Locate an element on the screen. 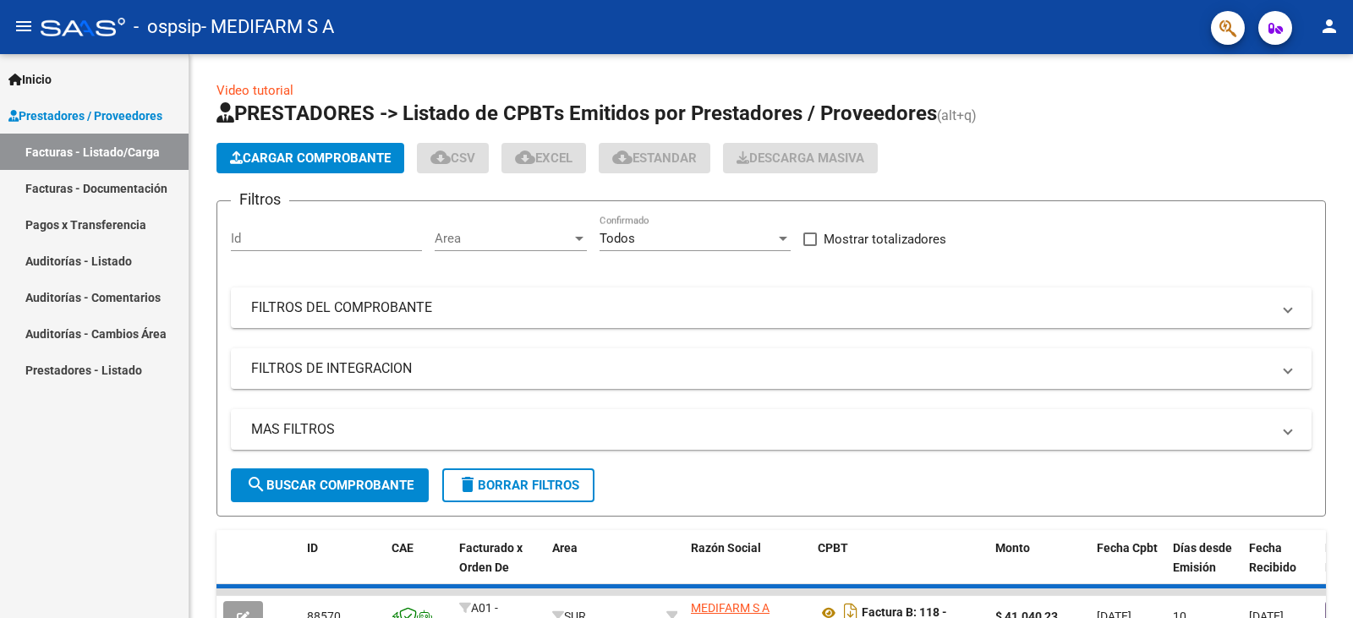  h3: Filtros is located at coordinates (260, 200).